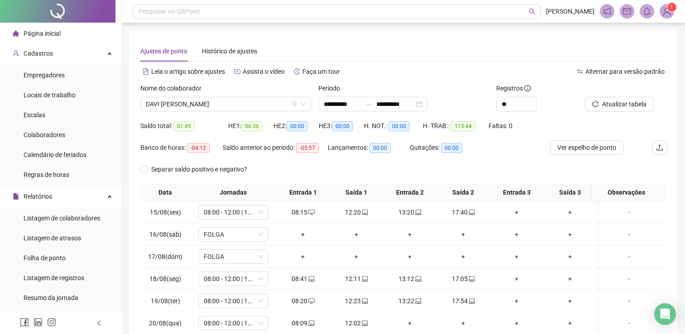 Image resolution: width=685 pixels, height=334 pixels. I want to click on span: Colaboradores, so click(44, 135).